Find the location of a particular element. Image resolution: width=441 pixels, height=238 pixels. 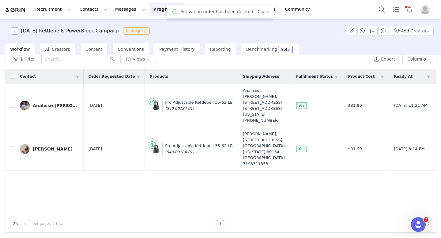

img: e7299cd4-8779-4b65-9655-5b25c0dba91f.jpg is located at coordinates (25, 149).